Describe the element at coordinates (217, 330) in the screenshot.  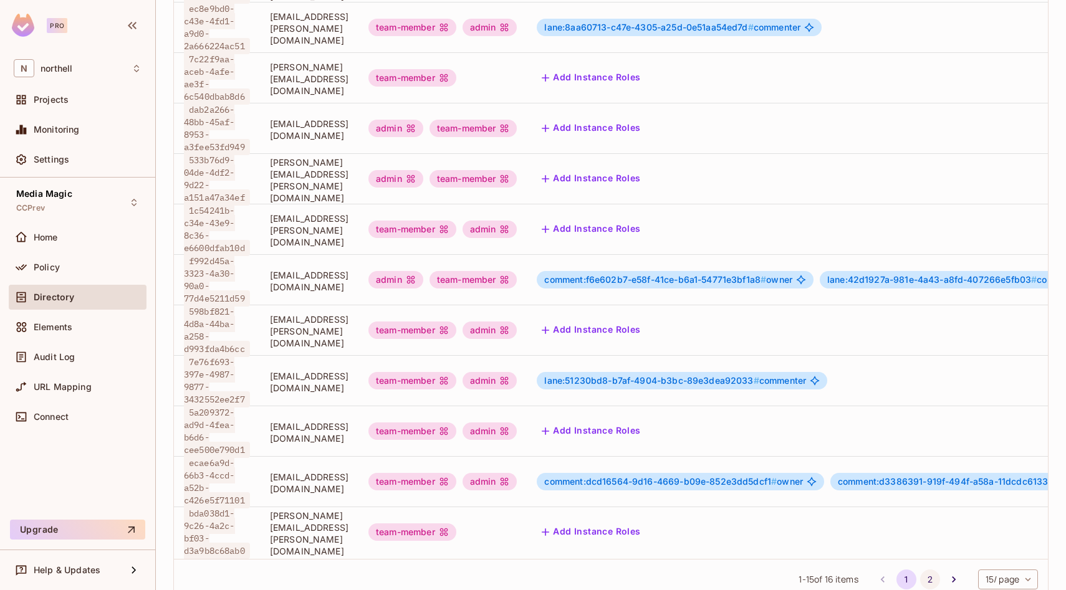
I see `span: 598bf821-4d8a-44ba-a258-d993fda4b6cc` at that location.